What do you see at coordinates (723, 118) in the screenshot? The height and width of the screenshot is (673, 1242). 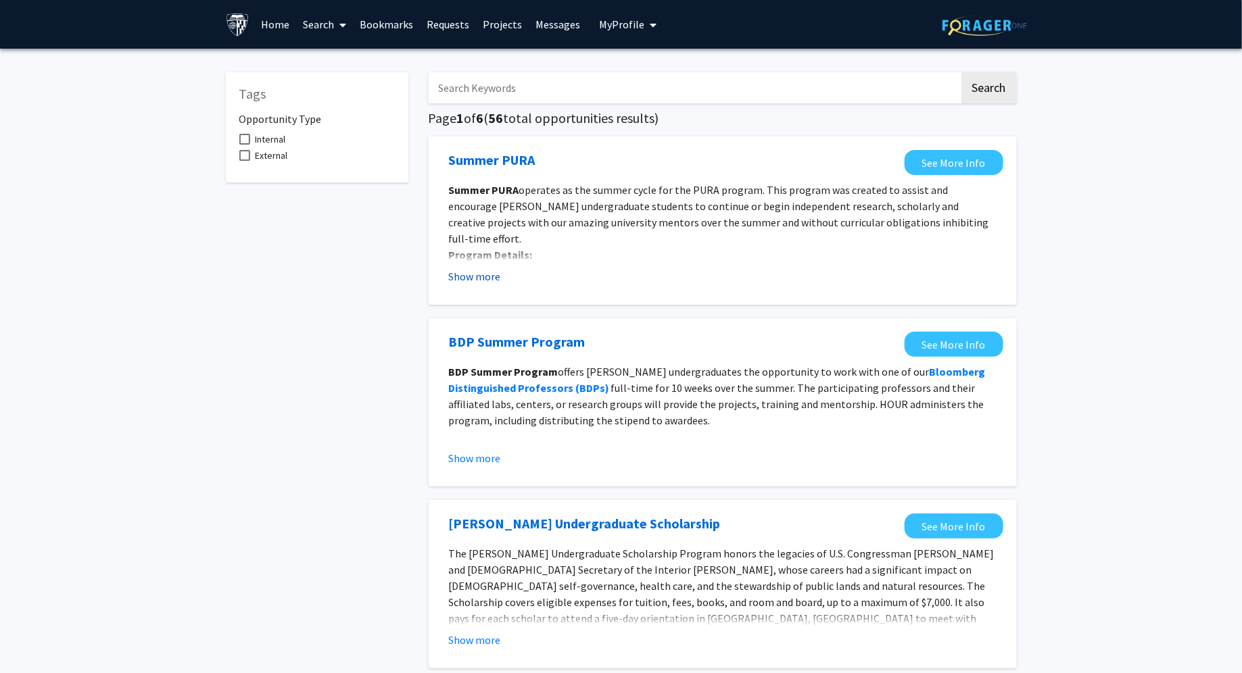 I see `h5: Page of ( total opportunities results)` at bounding box center [723, 118].